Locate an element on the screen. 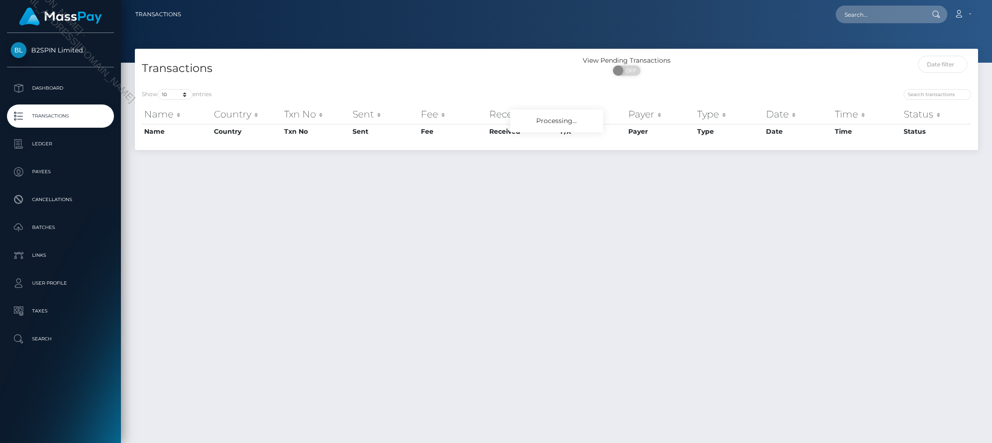  p: Taxes is located at coordinates (60, 311).